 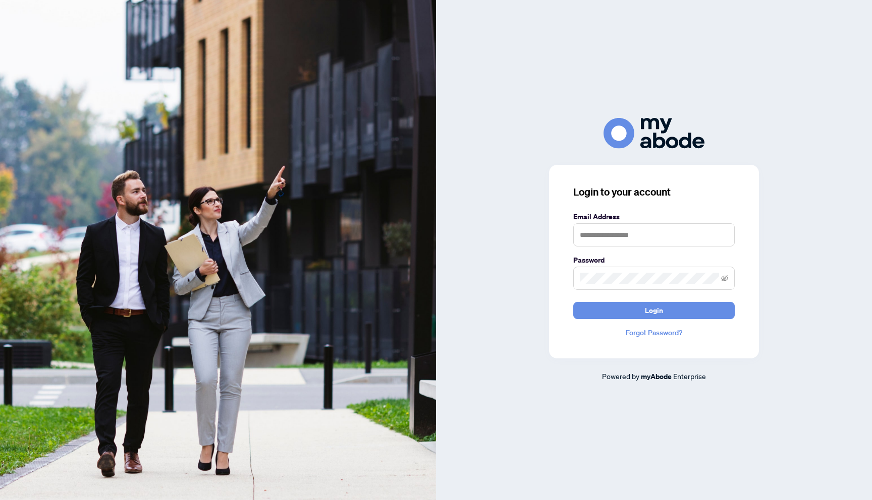 What do you see at coordinates (654, 133) in the screenshot?
I see `img: ma-logo` at bounding box center [654, 133].